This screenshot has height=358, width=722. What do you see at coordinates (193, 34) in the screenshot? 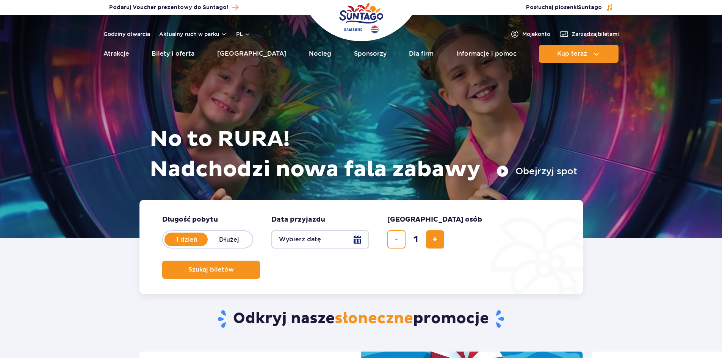
I see `button: Aktualny ruch w parku` at bounding box center [193, 34].